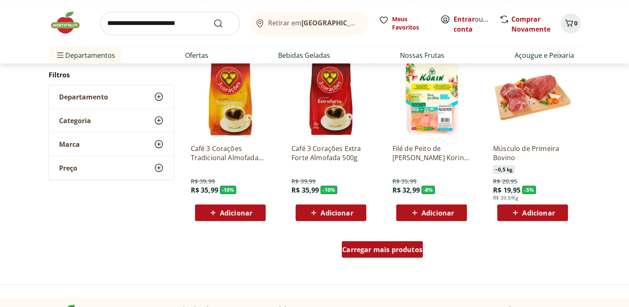 This screenshot has height=307, width=629. Describe the element at coordinates (197, 55) in the screenshot. I see `a: Ofertas` at that location.